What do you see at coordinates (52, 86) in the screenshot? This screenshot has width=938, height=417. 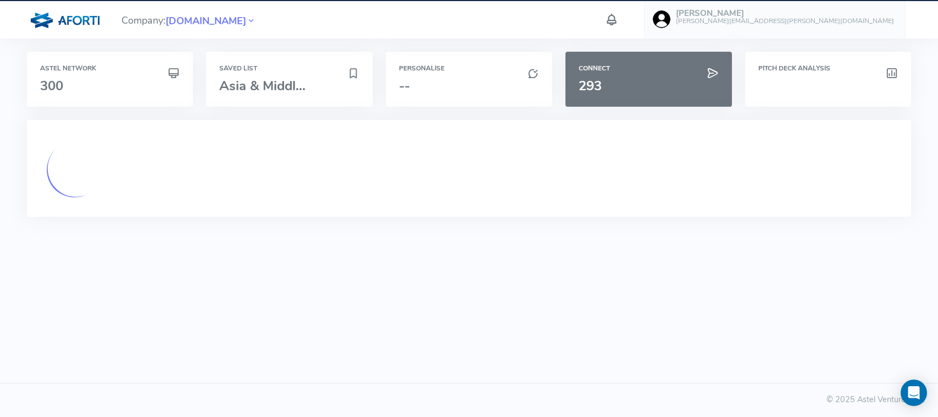 I see `span: 300` at bounding box center [52, 86].